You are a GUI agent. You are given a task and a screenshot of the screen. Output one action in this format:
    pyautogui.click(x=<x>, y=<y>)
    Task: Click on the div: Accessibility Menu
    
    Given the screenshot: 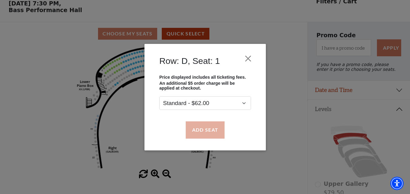 What is the action you would take?
    pyautogui.click(x=397, y=184)
    